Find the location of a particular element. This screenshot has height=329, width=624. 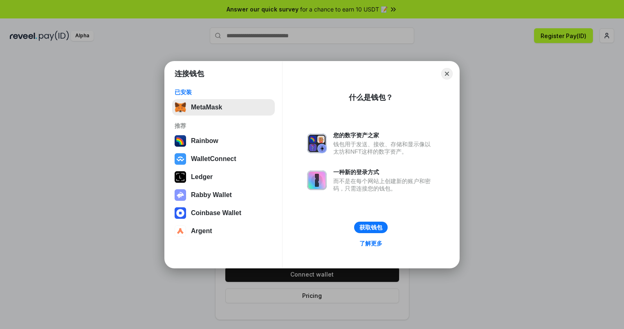

div: 已安装 is located at coordinates (223, 92).